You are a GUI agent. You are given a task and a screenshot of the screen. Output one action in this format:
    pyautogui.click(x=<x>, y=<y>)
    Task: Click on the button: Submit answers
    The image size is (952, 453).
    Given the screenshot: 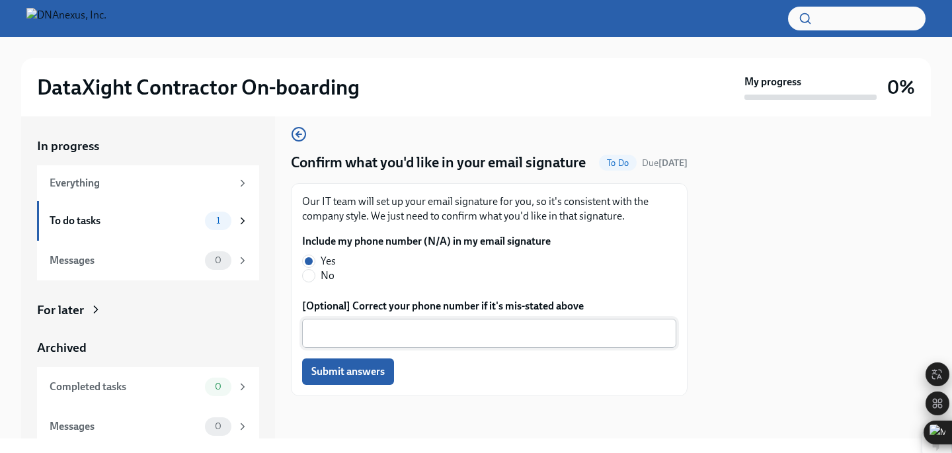 What is the action you would take?
    pyautogui.click(x=348, y=372)
    